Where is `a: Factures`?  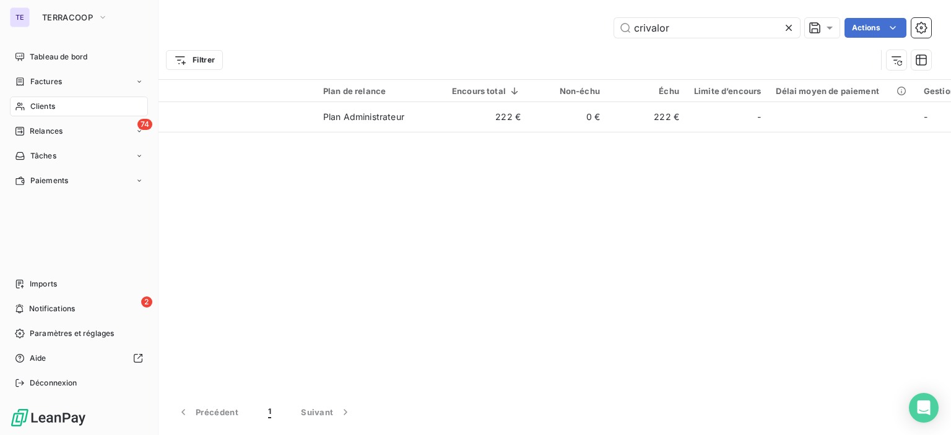
a: Factures is located at coordinates (79, 82).